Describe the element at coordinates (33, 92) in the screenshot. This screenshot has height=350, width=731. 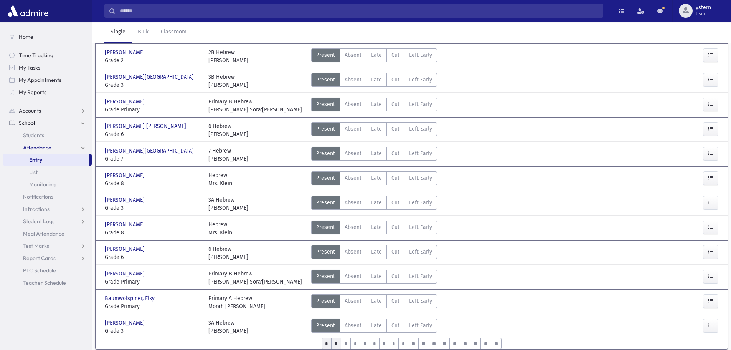
I see `span: My Reports` at that location.